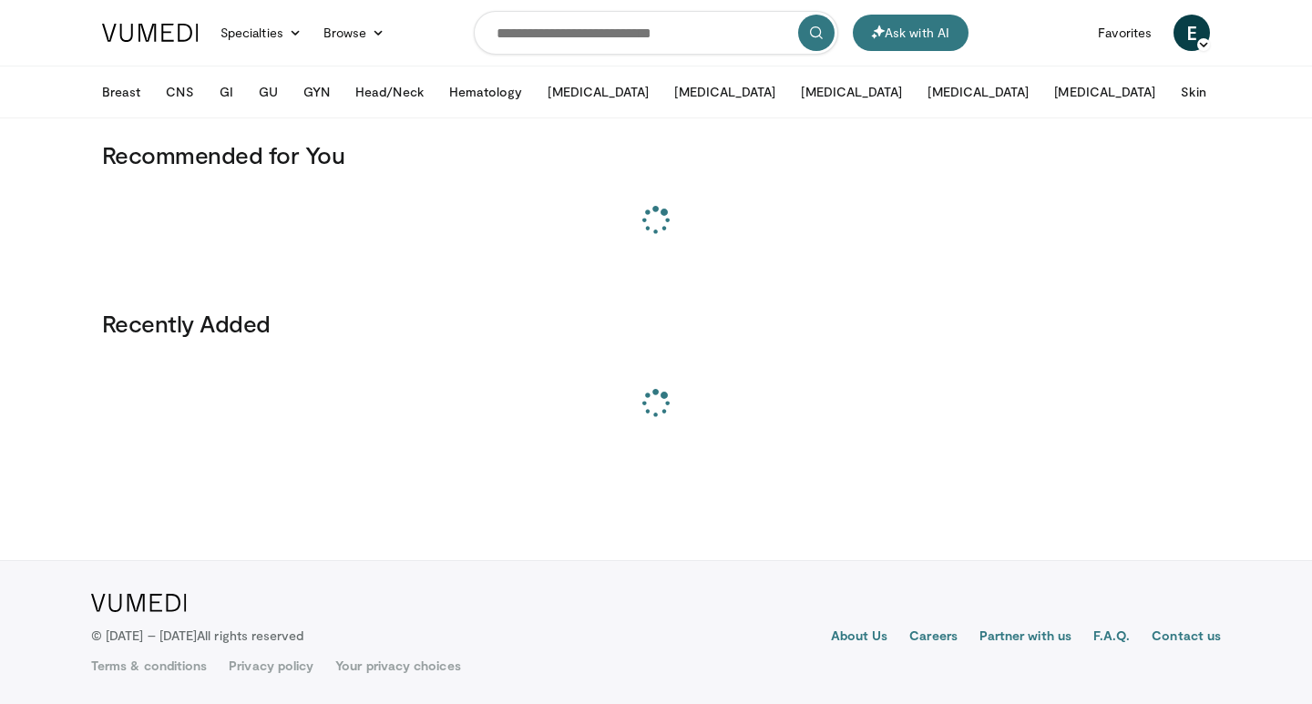  What do you see at coordinates (933, 638) in the screenshot?
I see `a: Careers` at bounding box center [933, 638].